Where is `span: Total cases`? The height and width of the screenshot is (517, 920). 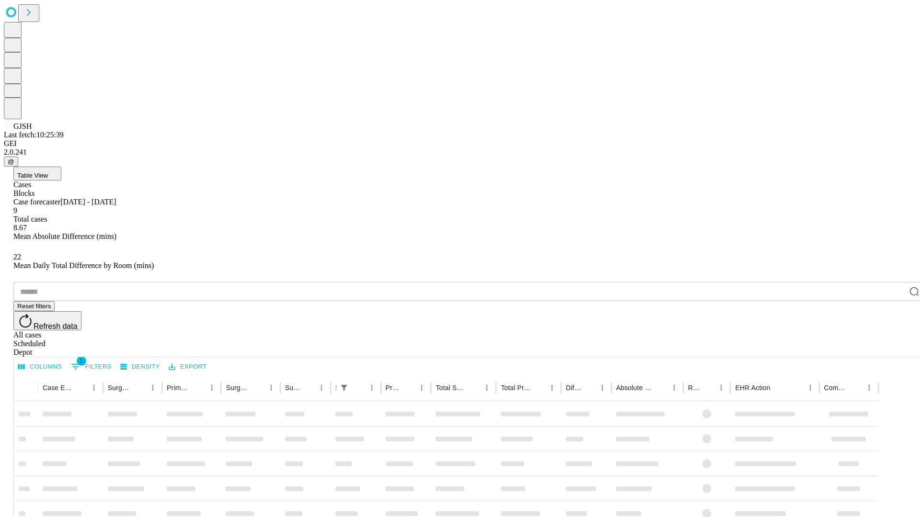 span: Total cases is located at coordinates (30, 219).